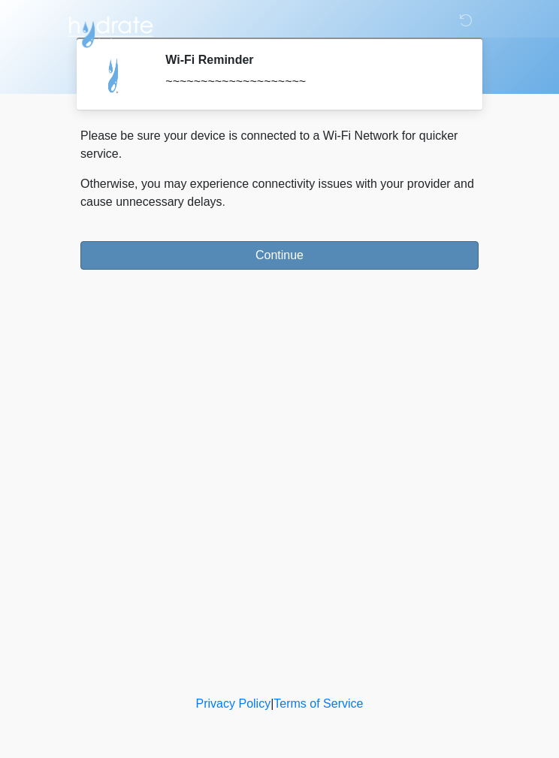 This screenshot has width=559, height=758. I want to click on p: Otherwise, you may experience connectivity issues with your provider and cause unnecessary delays, so click(279, 193).